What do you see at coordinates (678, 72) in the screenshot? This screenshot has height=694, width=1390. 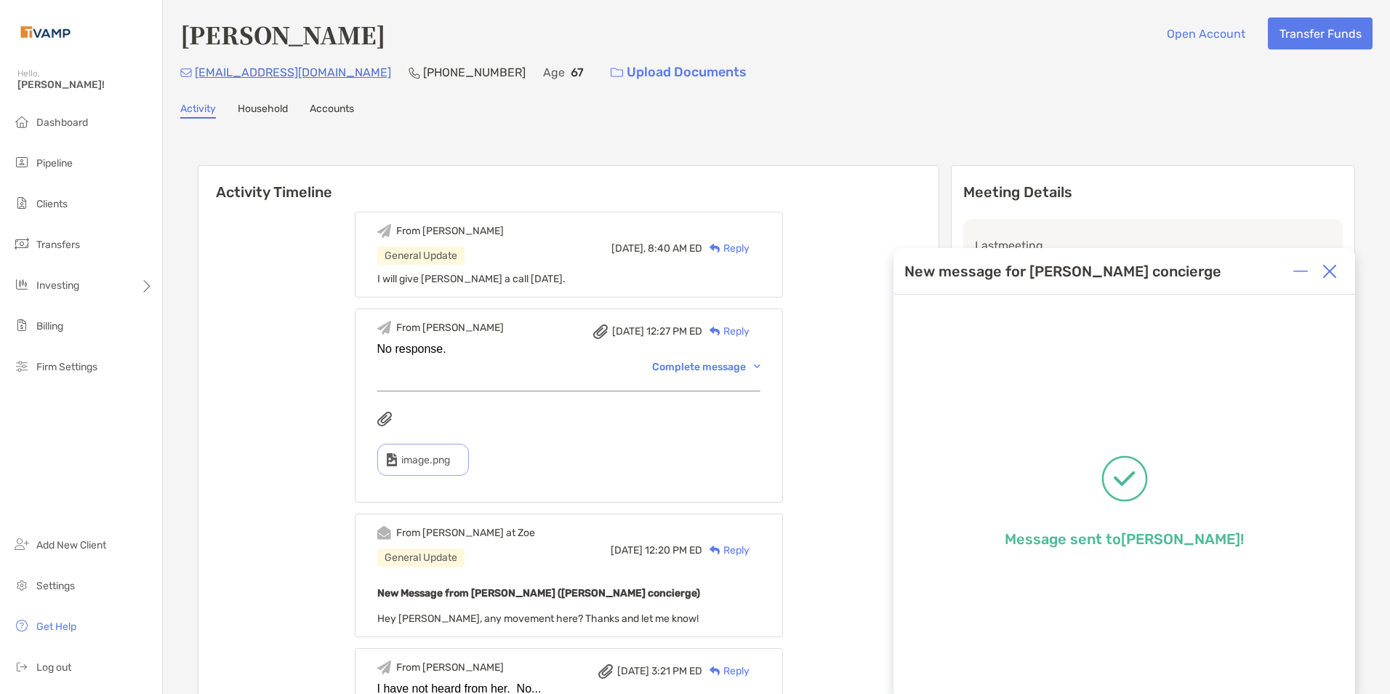 I see `a: Upload Documents` at bounding box center [678, 72].